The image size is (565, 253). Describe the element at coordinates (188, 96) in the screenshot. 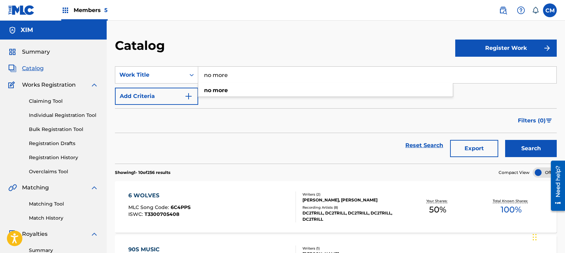

I see `img: 9d2ae6d4665cec9f34b9.svg` at that location.